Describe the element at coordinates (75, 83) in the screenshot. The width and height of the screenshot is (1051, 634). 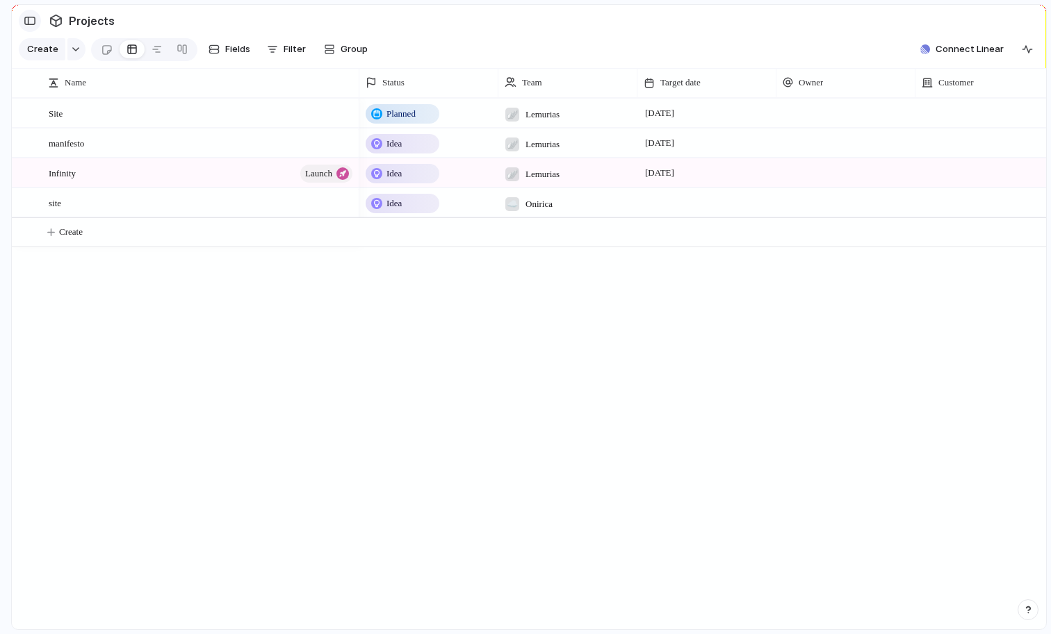
I see `span: Name` at that location.